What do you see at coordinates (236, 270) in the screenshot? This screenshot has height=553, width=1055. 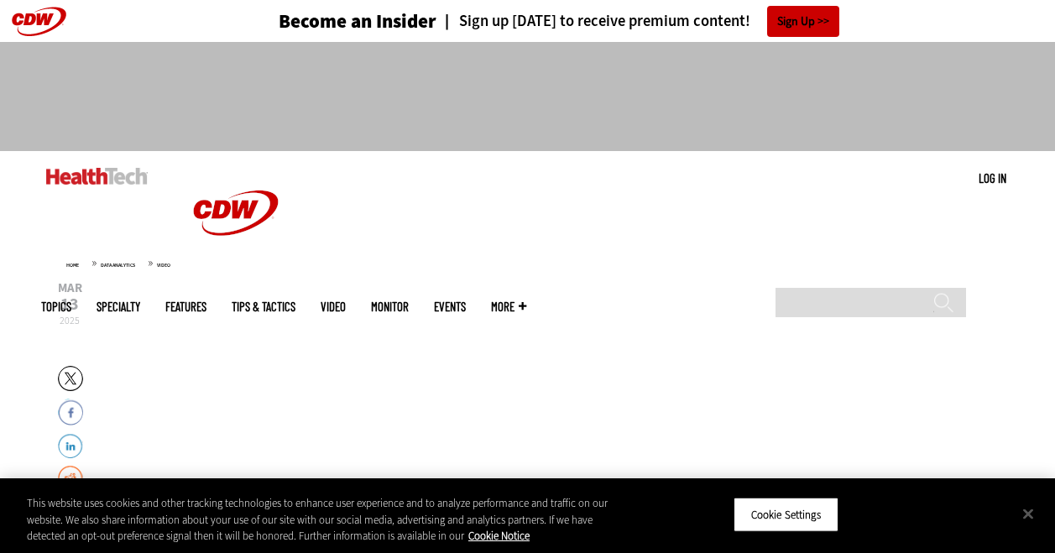 I see `a: CDW` at bounding box center [236, 270].